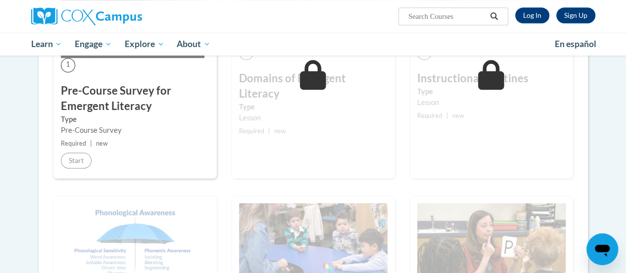 This screenshot has height=273, width=626. Describe the element at coordinates (135, 99) in the screenshot. I see `h3: Pre-Course Survey for Emergent Literacy` at that location.